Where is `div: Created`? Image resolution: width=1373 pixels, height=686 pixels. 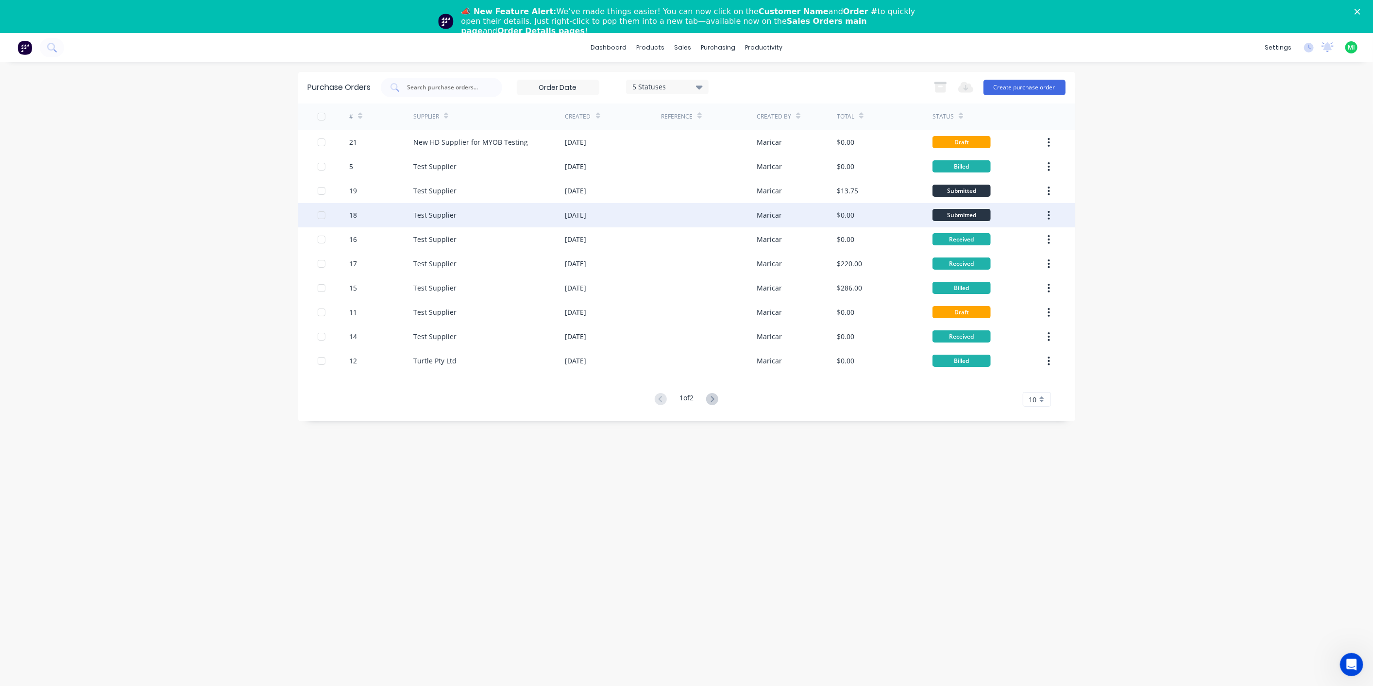 div: Created is located at coordinates (578, 117).